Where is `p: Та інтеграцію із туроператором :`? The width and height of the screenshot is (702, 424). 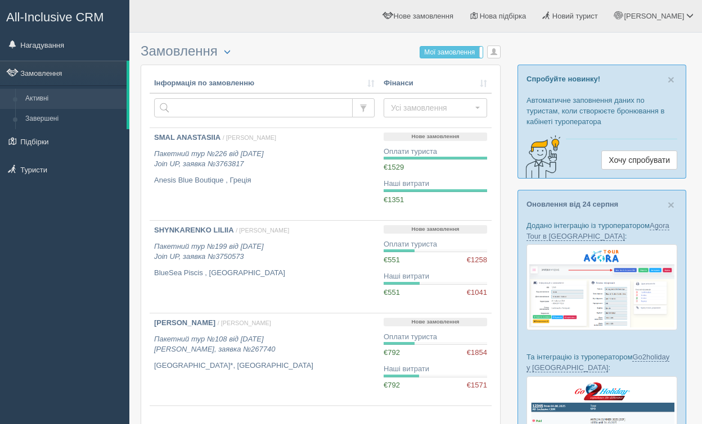 p: Та інтеграцію із туроператором : is located at coordinates (601, 363).